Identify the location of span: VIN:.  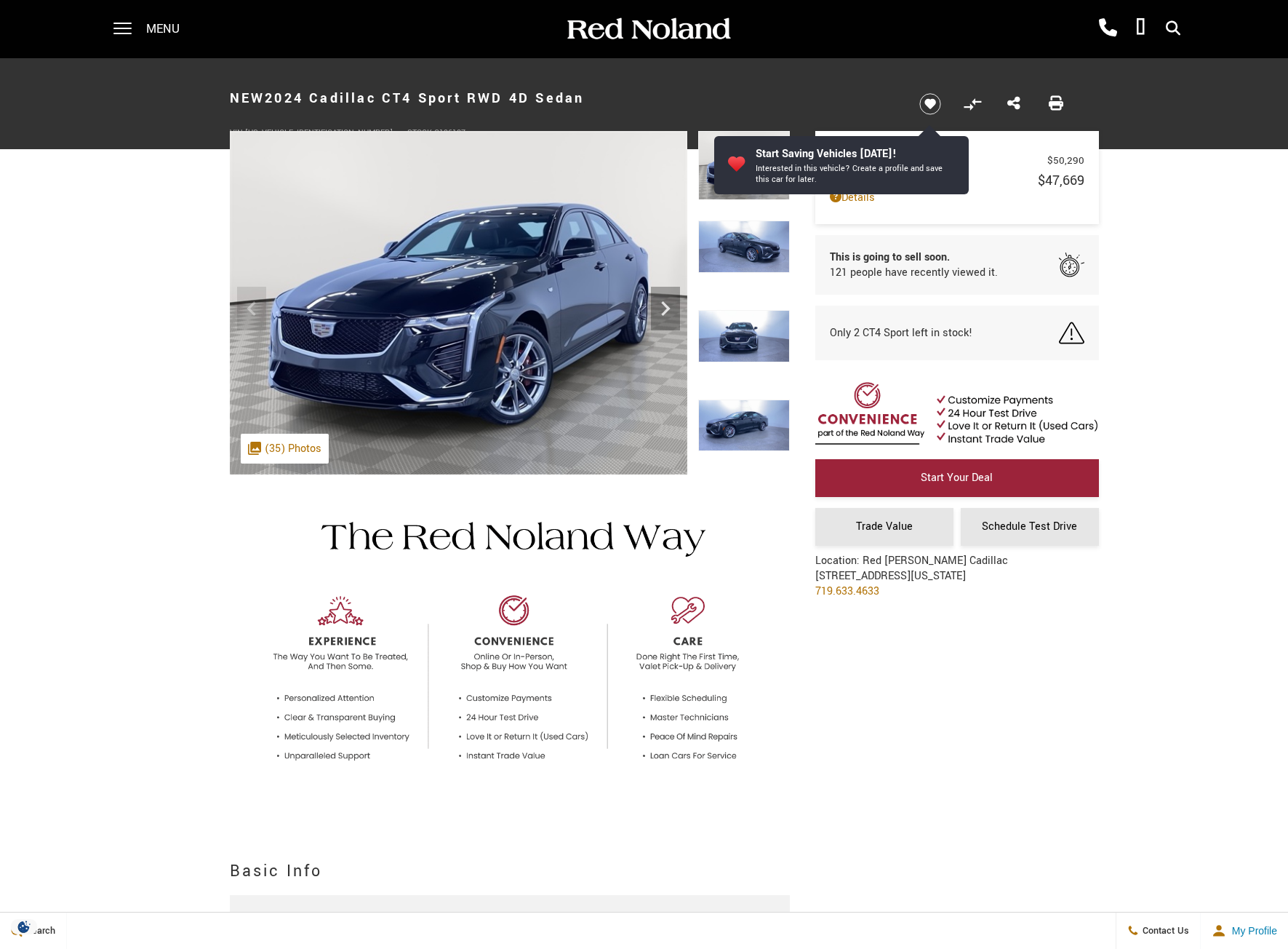
(237, 133).